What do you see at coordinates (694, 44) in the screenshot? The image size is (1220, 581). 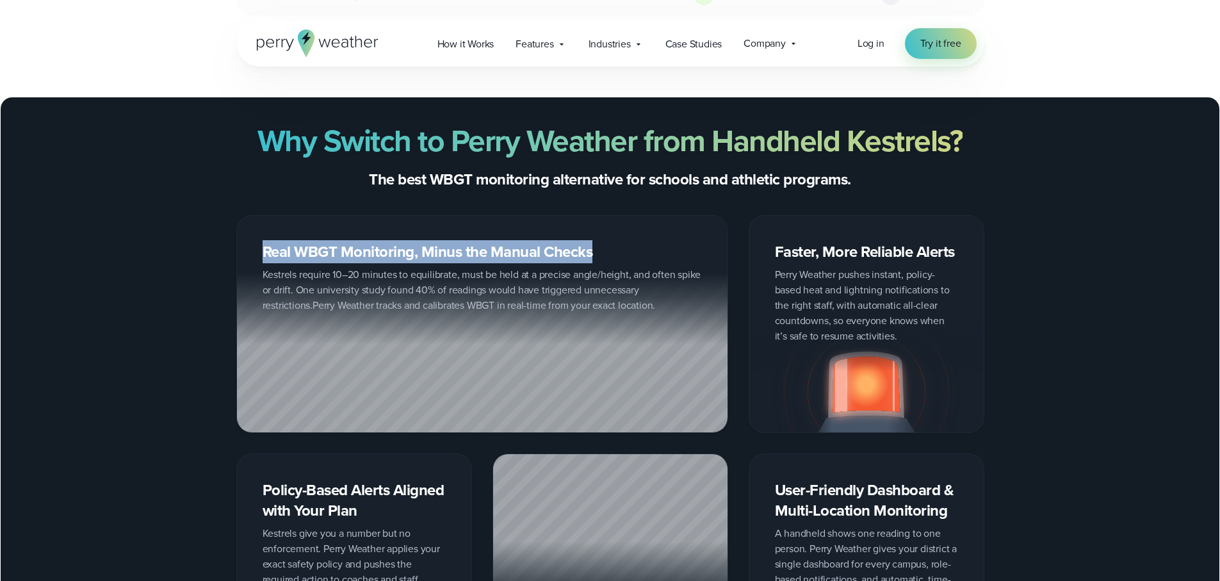 I see `a: Case Studies` at bounding box center [694, 44].